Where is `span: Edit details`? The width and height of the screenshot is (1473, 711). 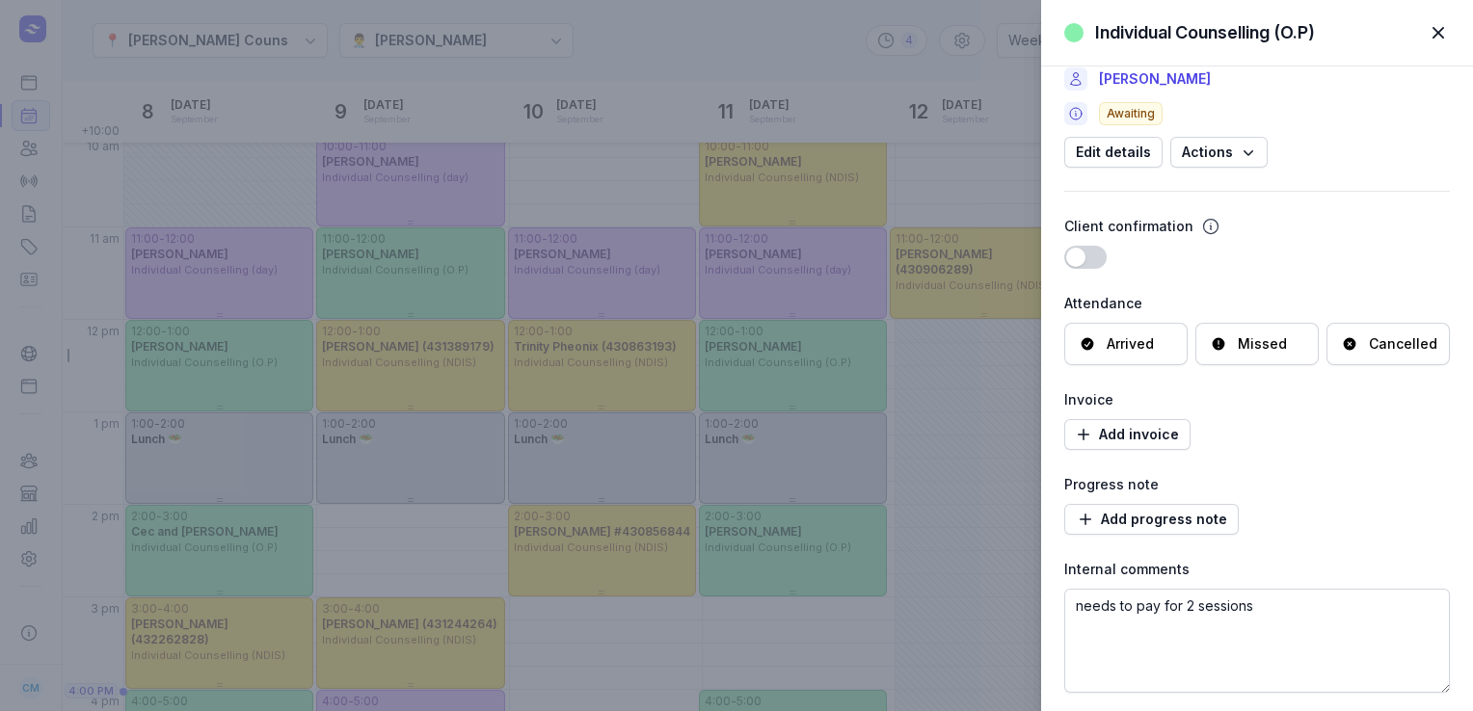
span: Edit details is located at coordinates (1113, 152).